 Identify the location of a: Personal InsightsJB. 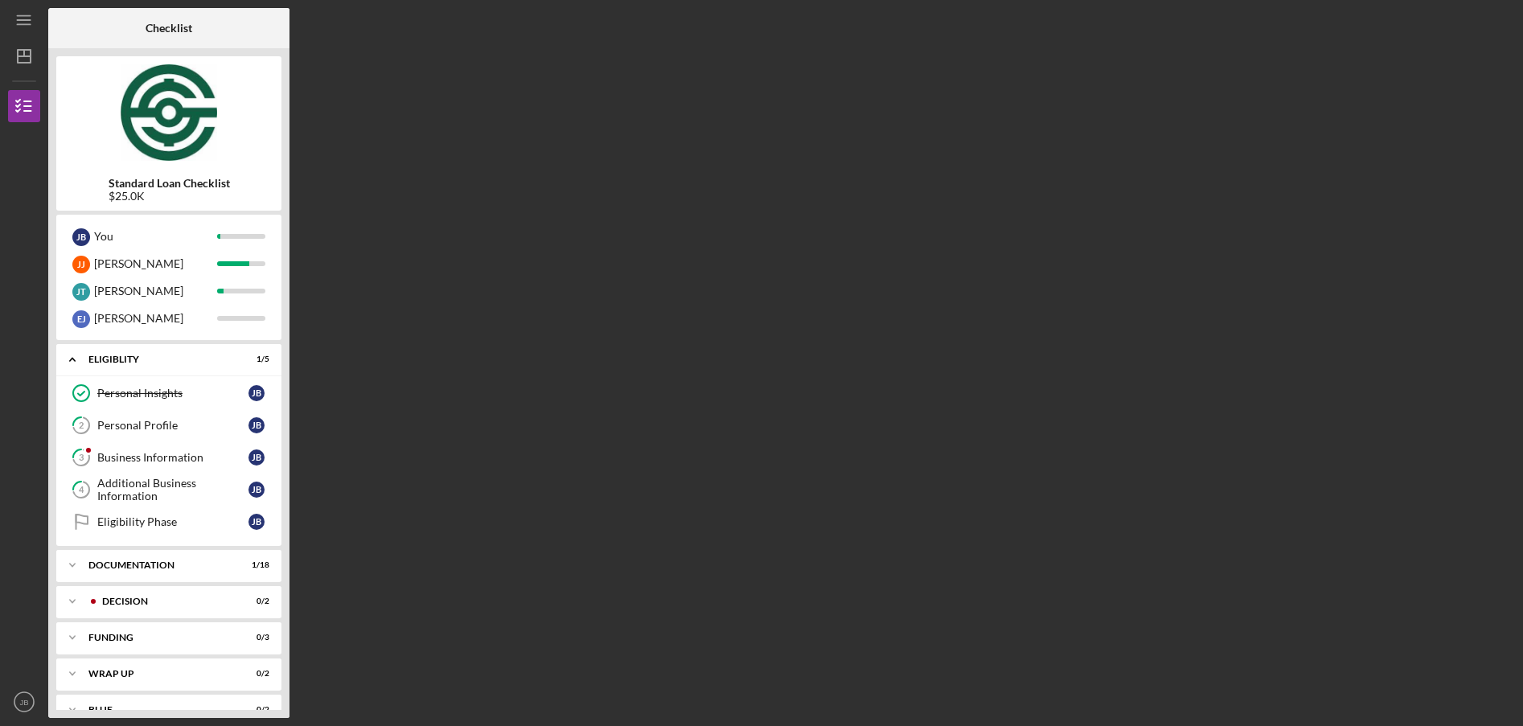
(169, 393).